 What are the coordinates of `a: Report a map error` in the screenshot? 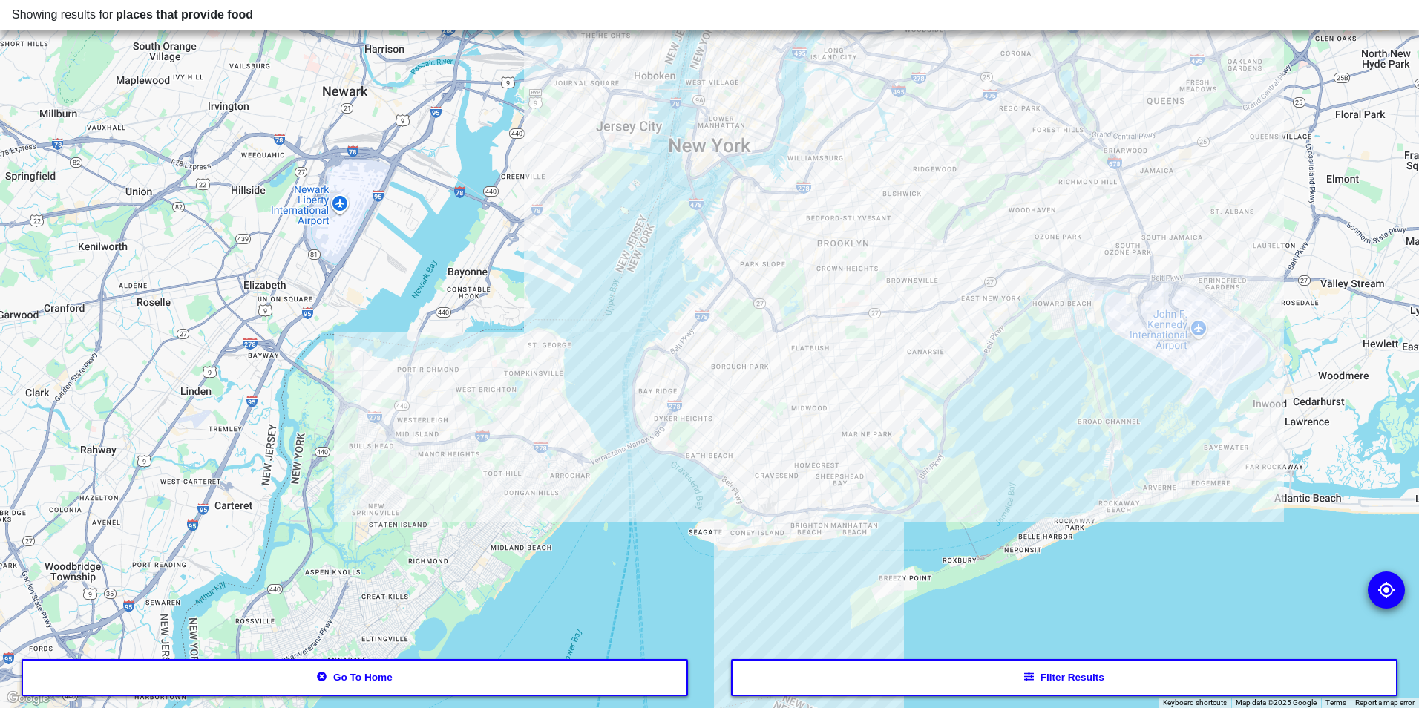 It's located at (1385, 702).